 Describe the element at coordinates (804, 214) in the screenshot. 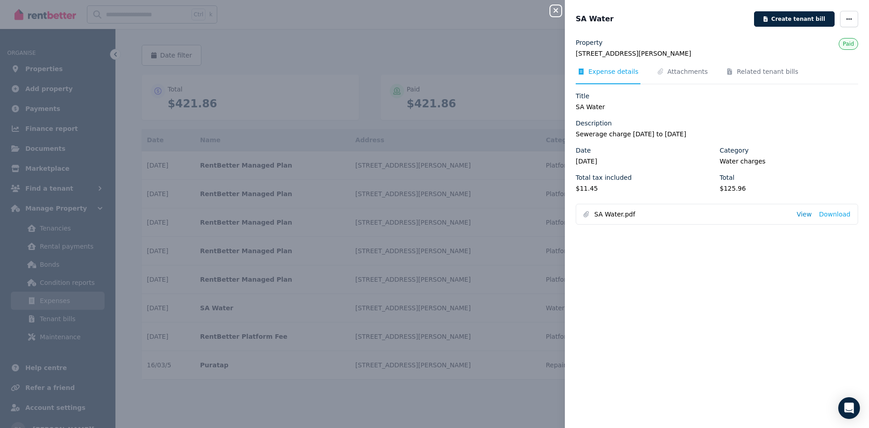

I see `a: View` at that location.